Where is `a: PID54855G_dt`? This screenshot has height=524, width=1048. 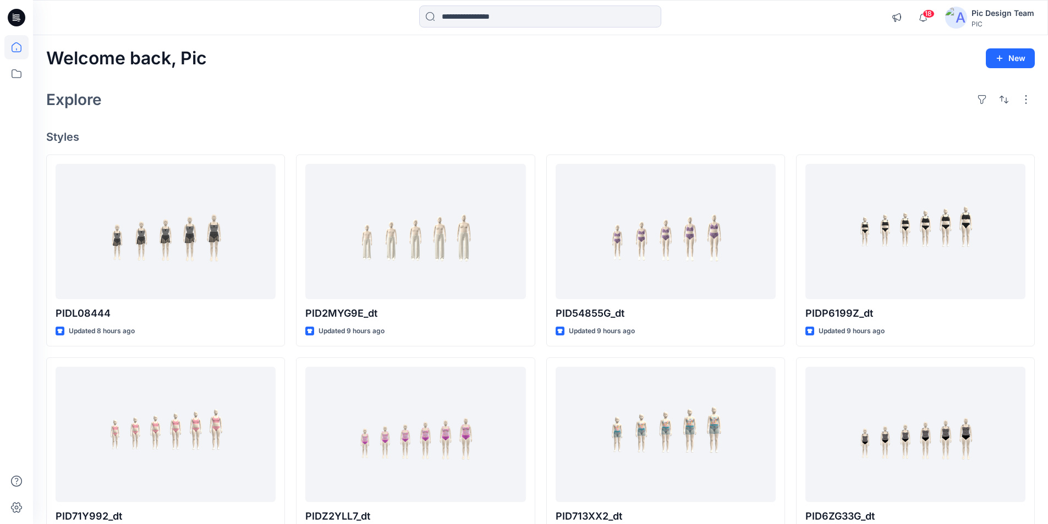
a: PID54855G_dt is located at coordinates (666, 232).